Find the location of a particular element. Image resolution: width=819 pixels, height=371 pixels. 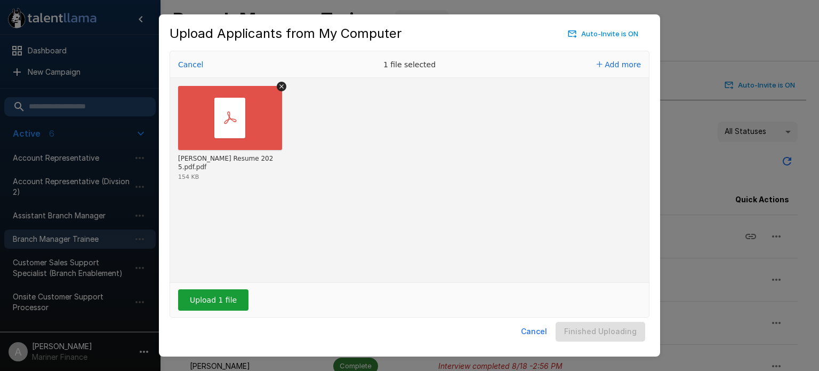

h5: Upload Applicants from My Computer is located at coordinates (285, 34).